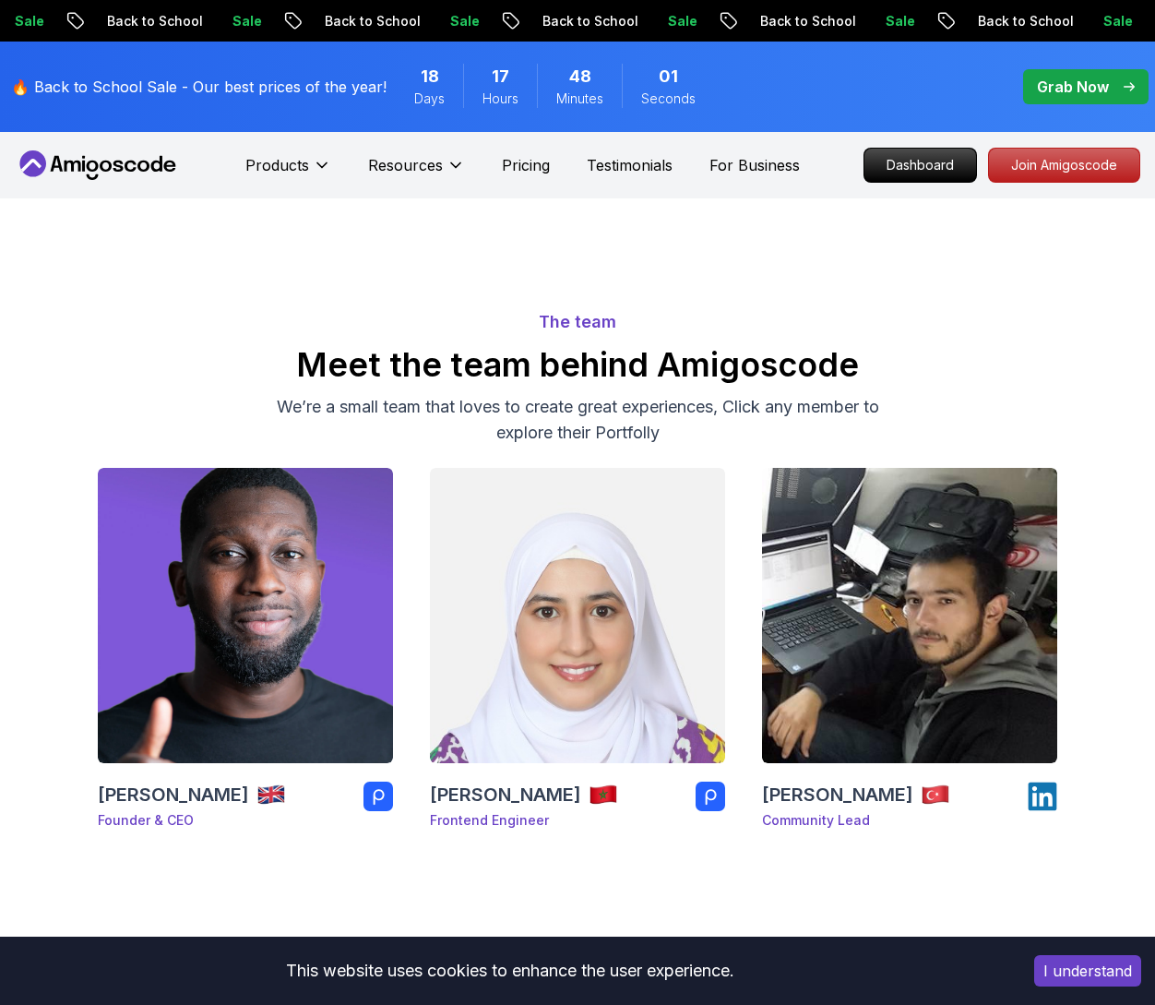 This screenshot has height=1005, width=1155. Describe the element at coordinates (577, 420) in the screenshot. I see `p: We’re a small team that loves to create great experiences, Click any member to explore their Port...` at that location.